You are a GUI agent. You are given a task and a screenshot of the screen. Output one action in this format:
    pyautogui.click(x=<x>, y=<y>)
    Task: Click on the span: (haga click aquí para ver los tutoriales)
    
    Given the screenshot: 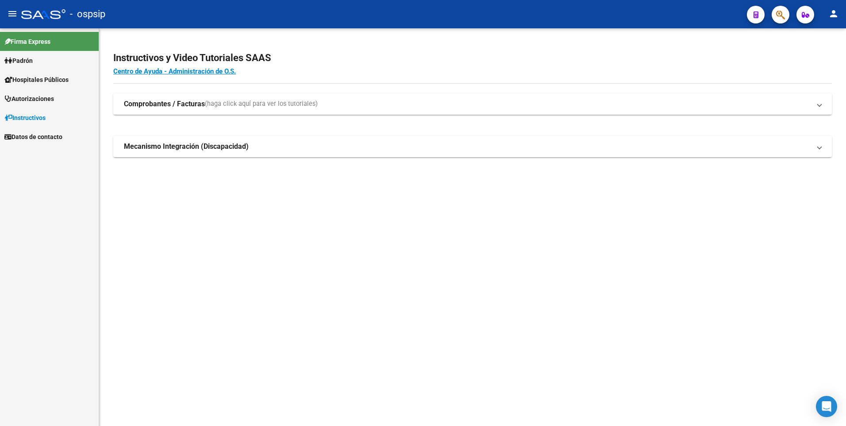 What is the action you would take?
    pyautogui.click(x=261, y=104)
    